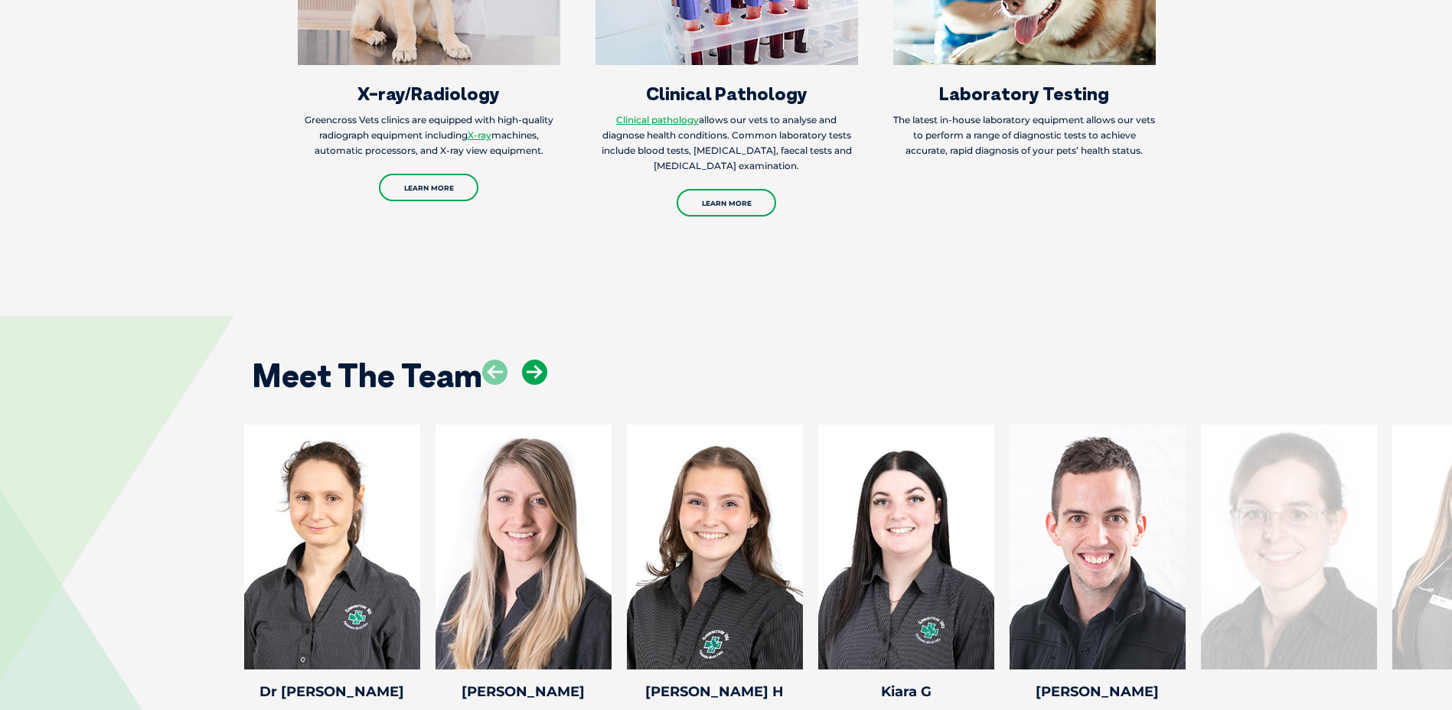 This screenshot has height=710, width=1452. Describe the element at coordinates (429, 93) in the screenshot. I see `h3: X-ray/Radiology` at that location.